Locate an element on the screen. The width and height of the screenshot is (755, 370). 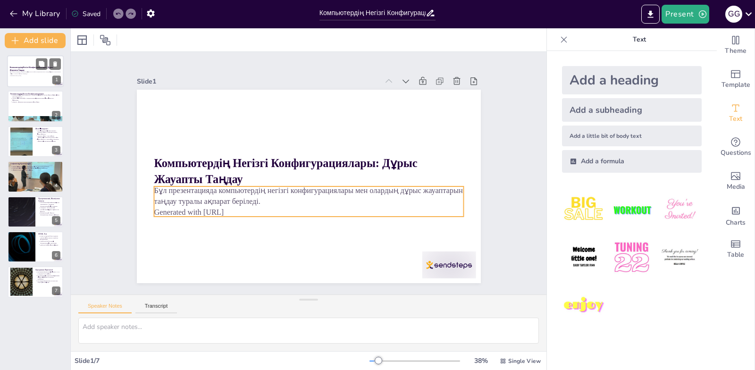
p: Программа Фрагменті is located at coordinates (48, 270).